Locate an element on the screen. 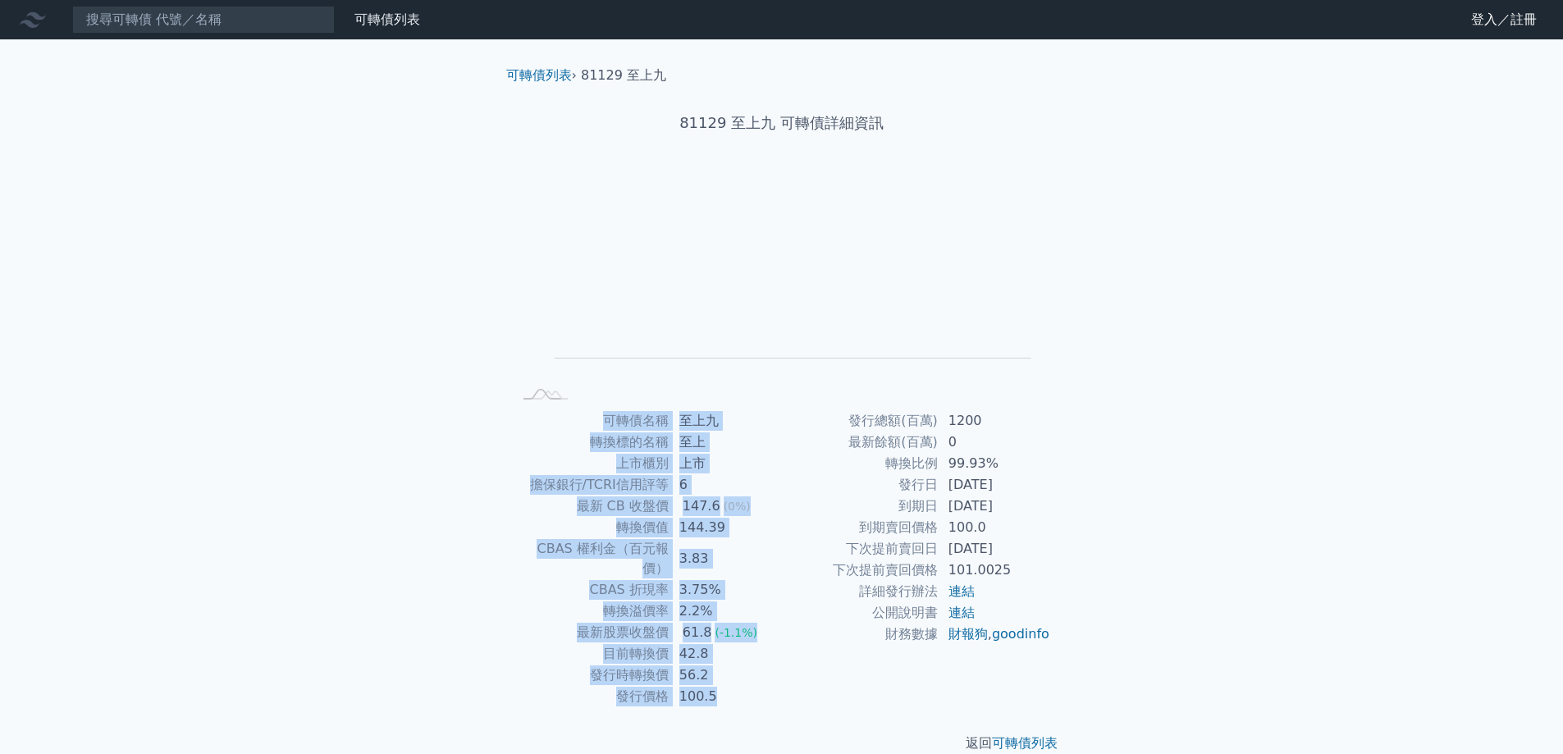  td: 發行日 is located at coordinates (860, 485).